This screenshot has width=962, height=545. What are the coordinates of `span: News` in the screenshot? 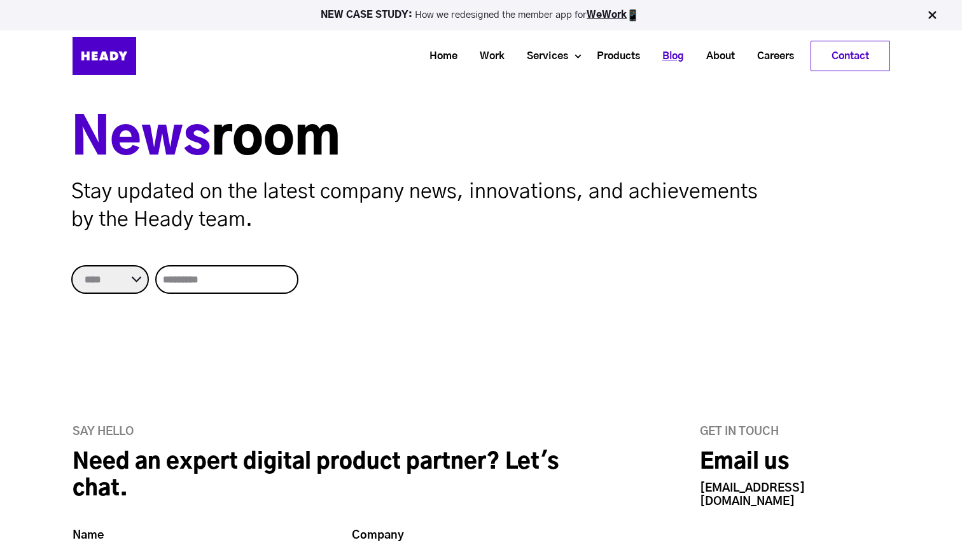 It's located at (141, 139).